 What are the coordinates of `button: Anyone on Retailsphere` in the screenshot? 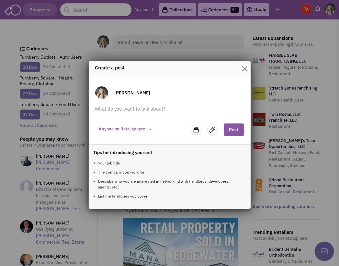 It's located at (125, 129).